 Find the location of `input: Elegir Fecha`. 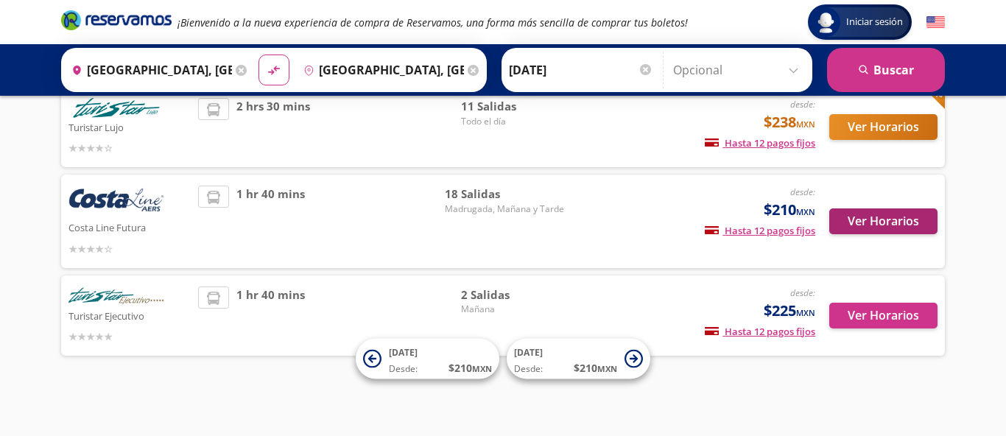

input: Elegir Fecha is located at coordinates (581, 70).